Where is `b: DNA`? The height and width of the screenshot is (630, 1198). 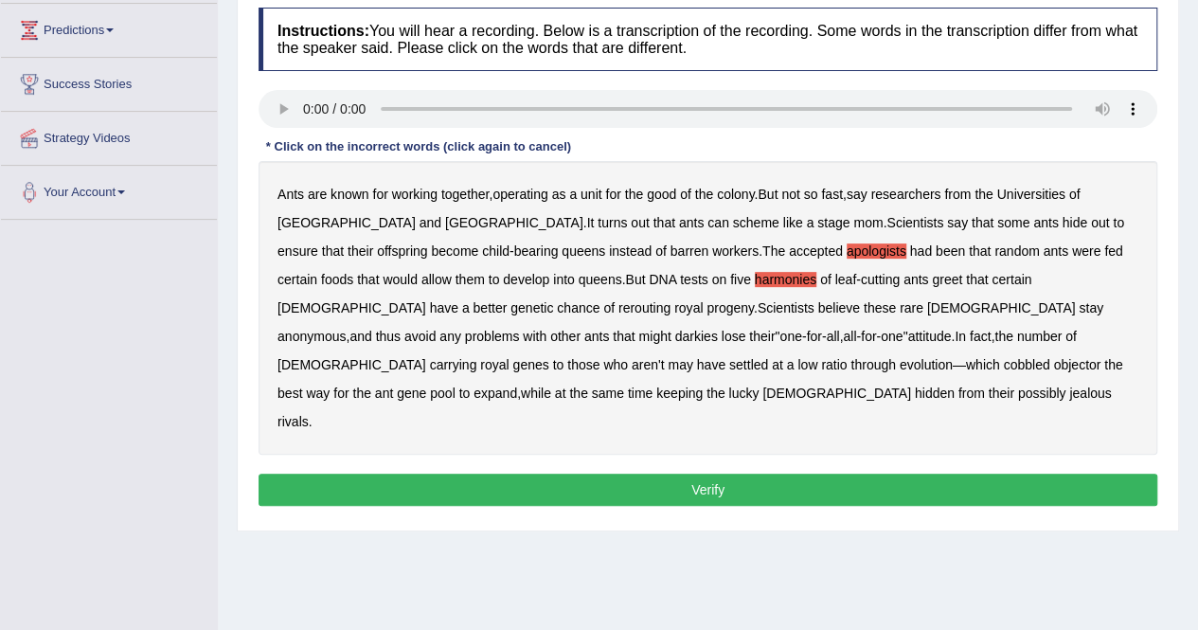
b: DNA is located at coordinates (662, 279).